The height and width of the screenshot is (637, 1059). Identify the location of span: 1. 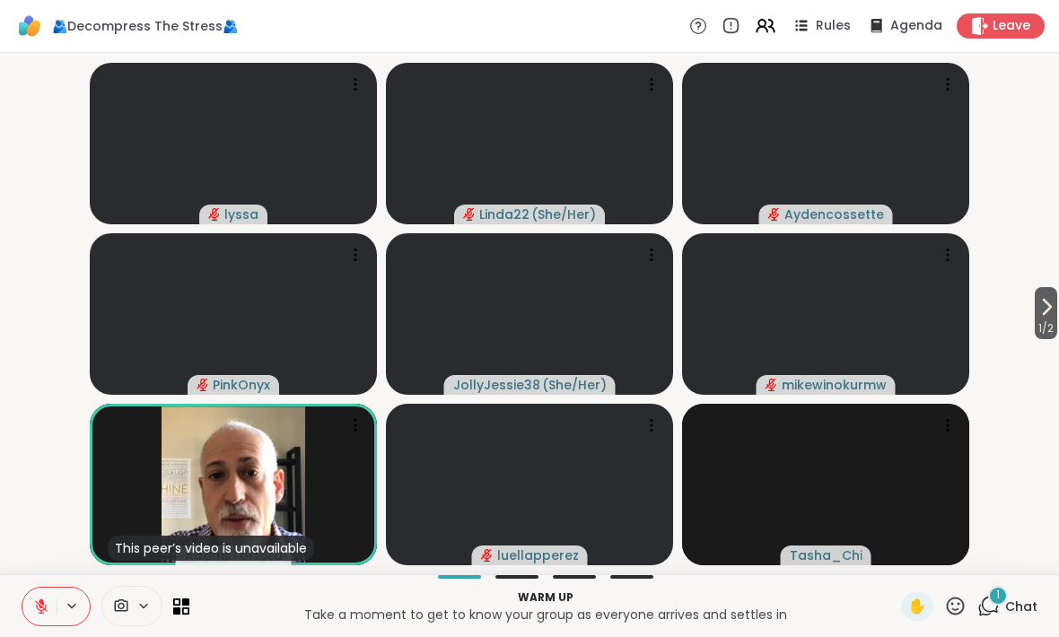
(998, 595).